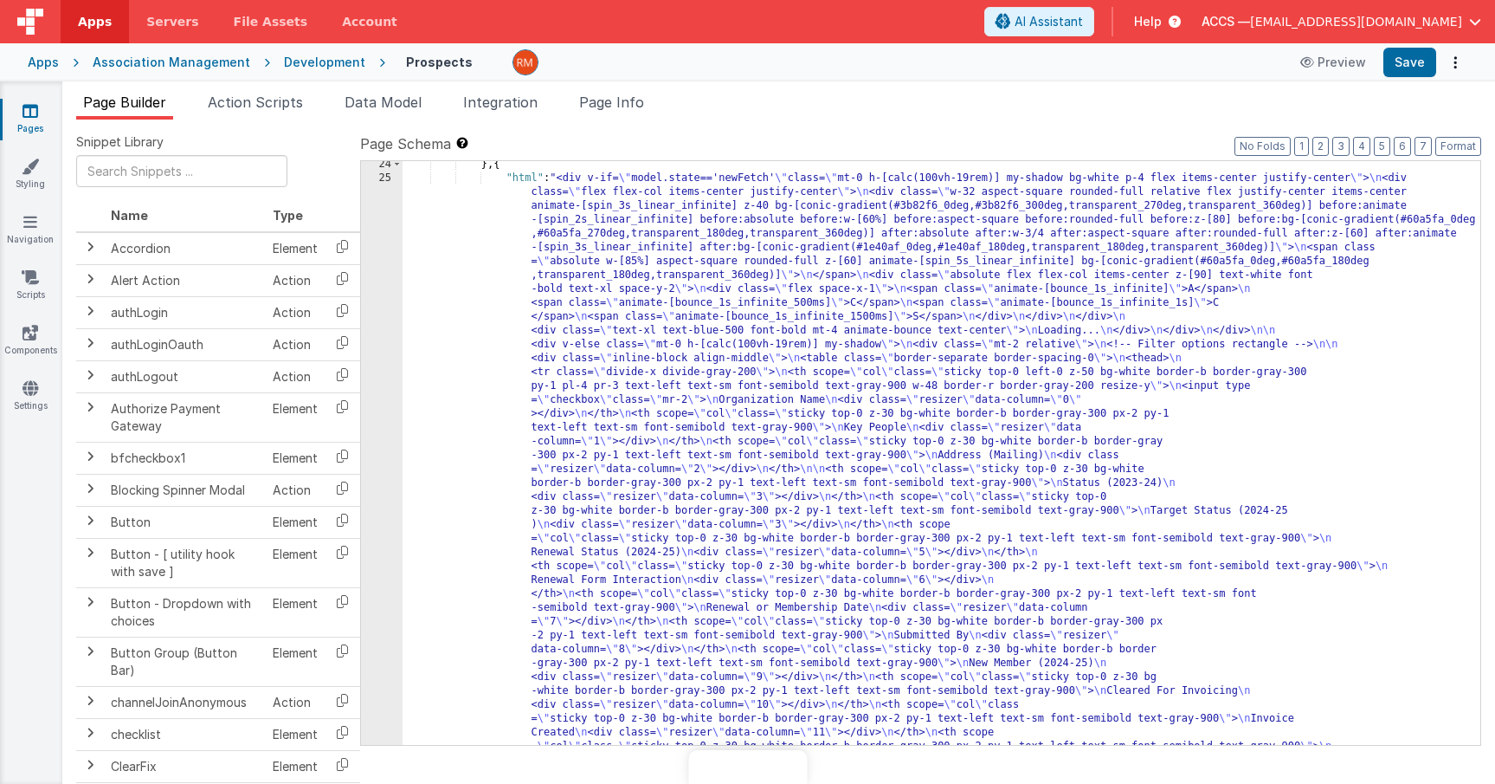  What do you see at coordinates (271, 22) in the screenshot?
I see `span: File Assets` at bounding box center [271, 22].